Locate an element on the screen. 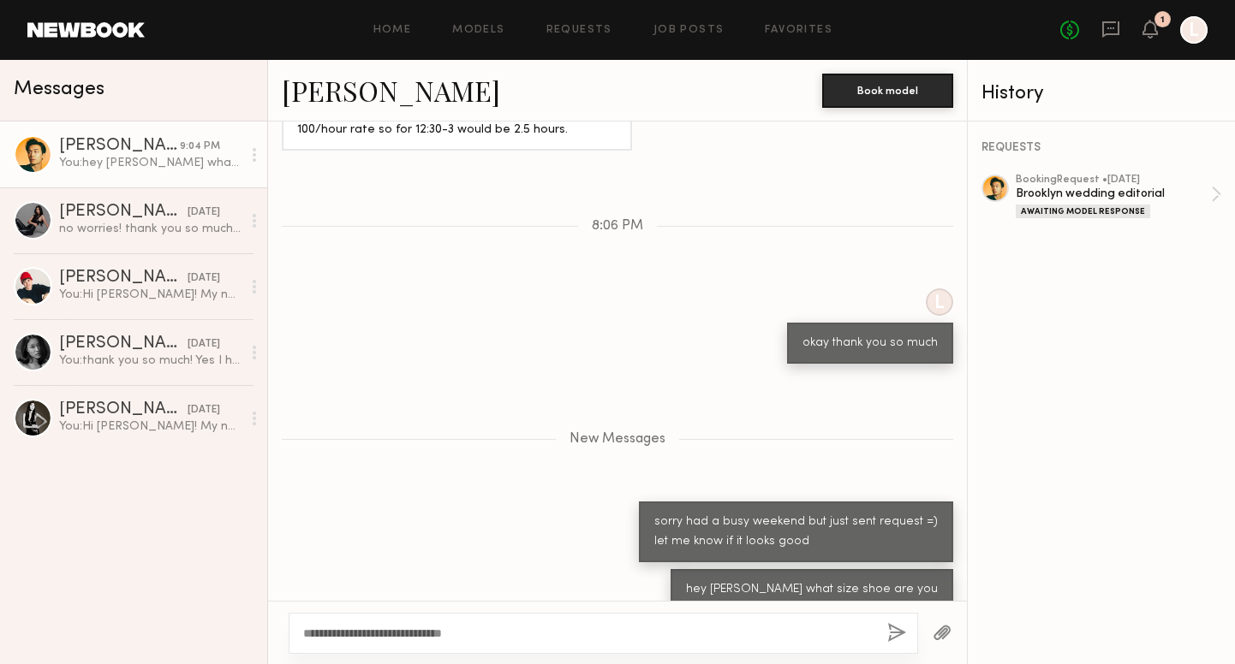 The image size is (1235, 664). span: New Messages is located at coordinates (617, 439).